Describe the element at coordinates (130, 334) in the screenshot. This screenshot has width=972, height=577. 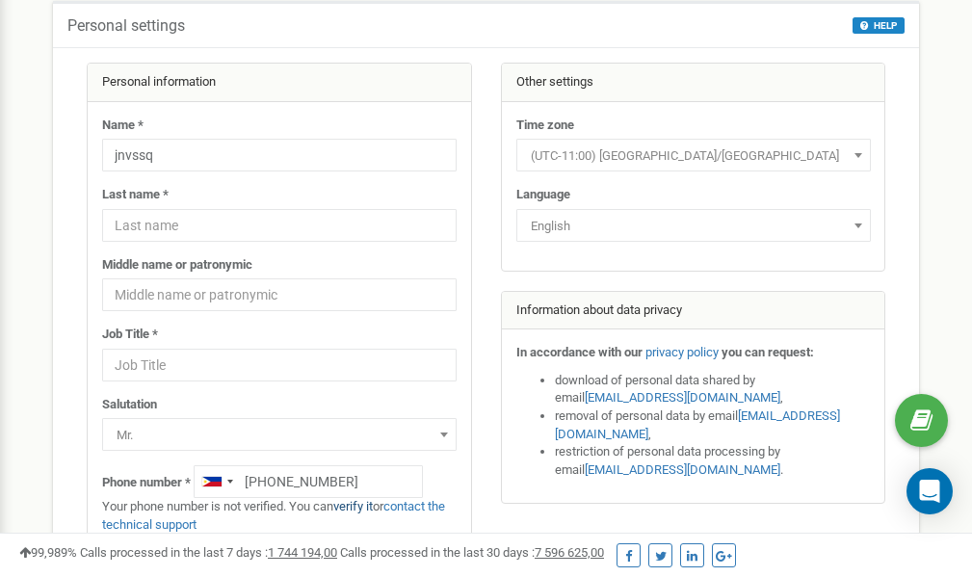
I see `label: Job Title *` at that location.